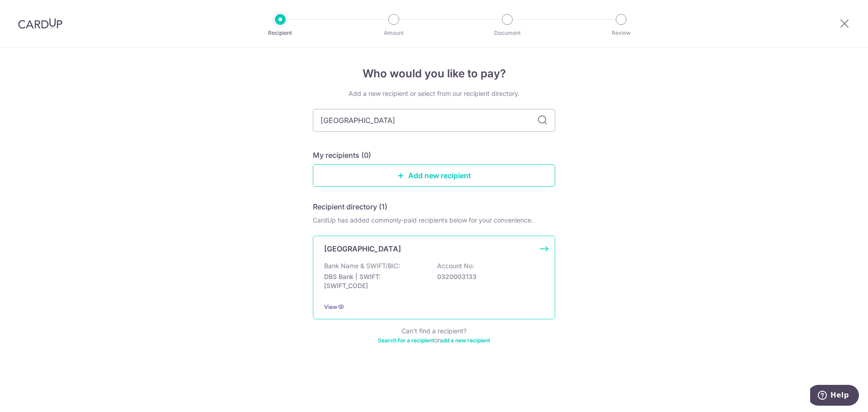 This screenshot has height=412, width=868. Describe the element at coordinates (434, 120) in the screenshot. I see `input: Search for any recipient here` at that location.